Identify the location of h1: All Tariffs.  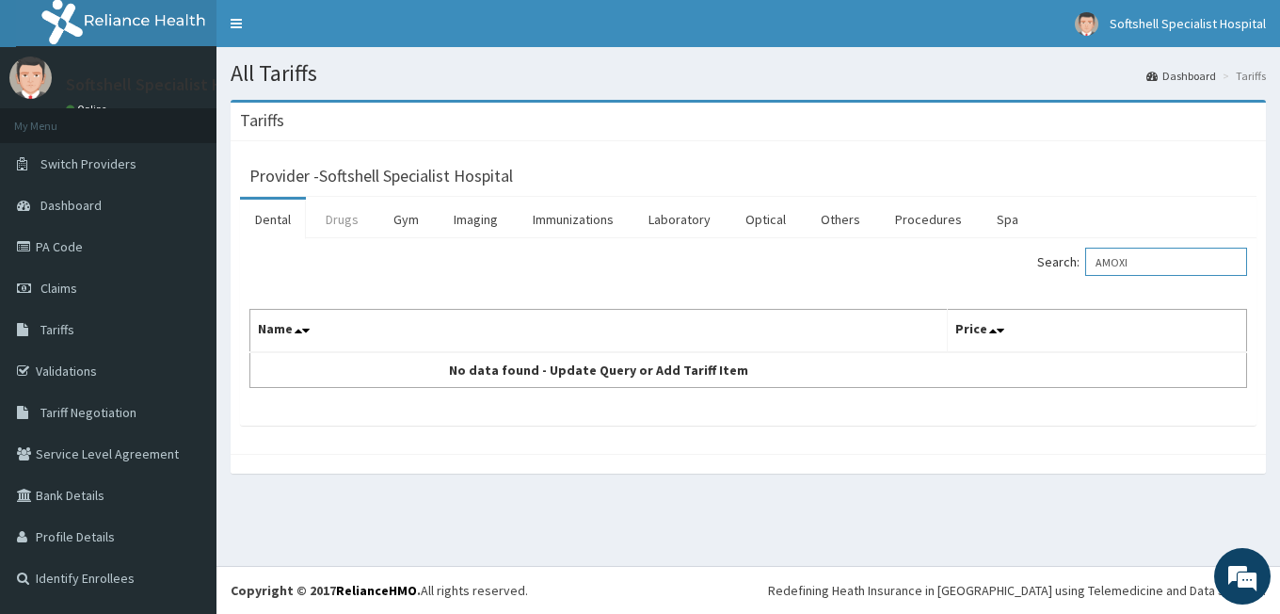
(748, 73).